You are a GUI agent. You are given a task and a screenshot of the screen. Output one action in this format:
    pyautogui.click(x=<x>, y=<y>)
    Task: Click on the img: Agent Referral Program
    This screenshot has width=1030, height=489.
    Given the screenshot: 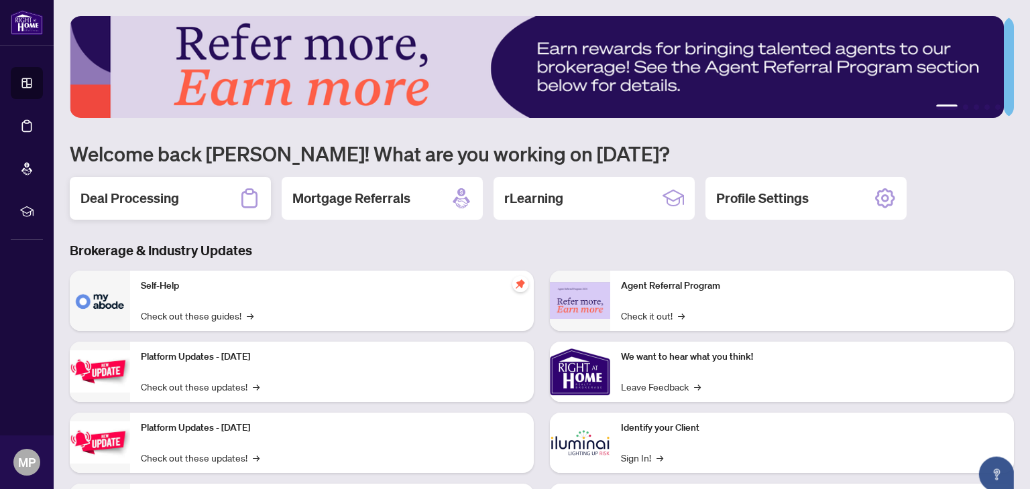 What is the action you would take?
    pyautogui.click(x=580, y=300)
    